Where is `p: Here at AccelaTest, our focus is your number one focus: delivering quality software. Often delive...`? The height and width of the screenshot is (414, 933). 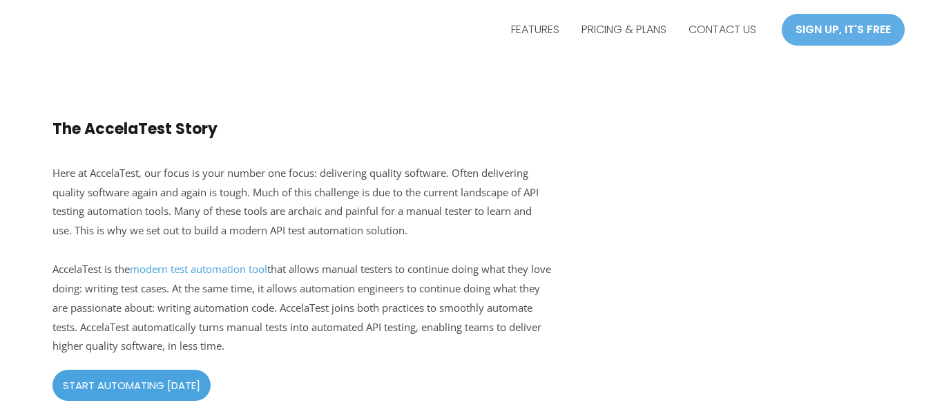 p: Here at AccelaTest, our focus is your number one focus: delivering quality software. Often delive... is located at coordinates (303, 260).